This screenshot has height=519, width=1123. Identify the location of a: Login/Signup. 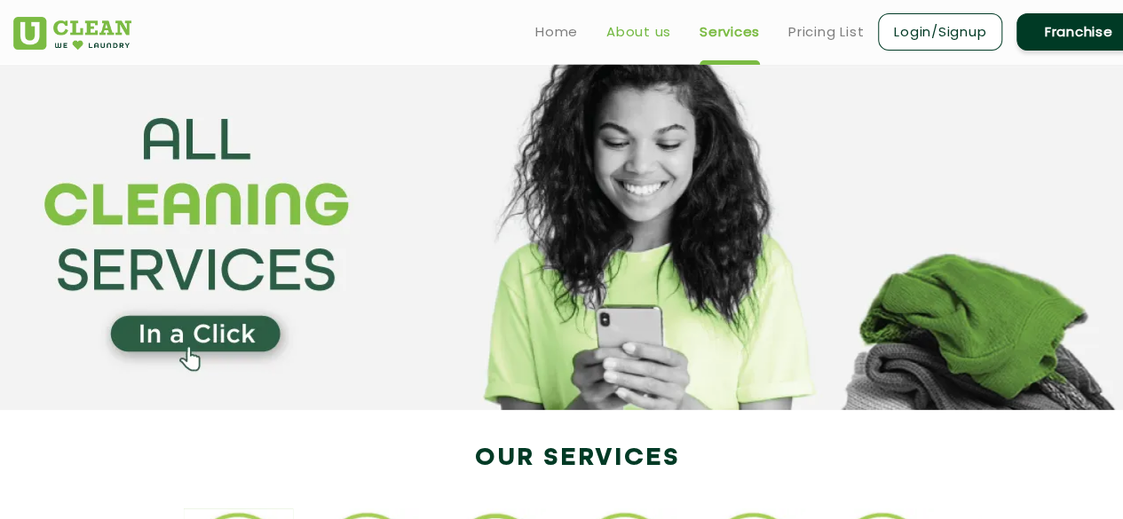
(940, 32).